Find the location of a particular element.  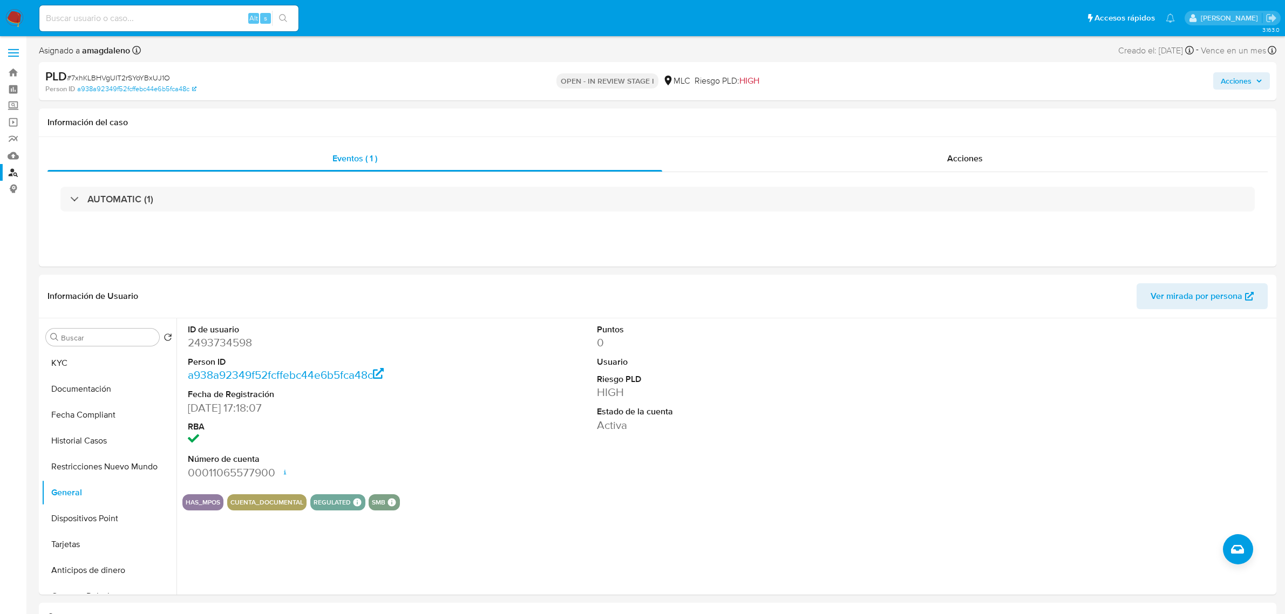

span: Eventos ( 1 ) is located at coordinates (355, 158).